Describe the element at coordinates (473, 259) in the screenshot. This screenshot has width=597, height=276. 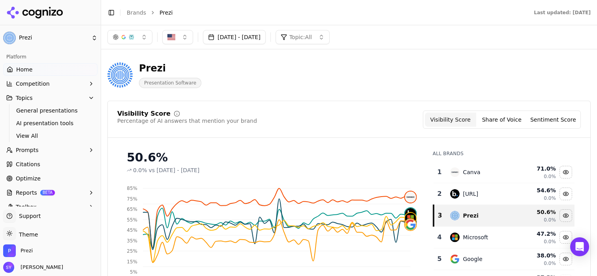
I see `div: Google` at that location.